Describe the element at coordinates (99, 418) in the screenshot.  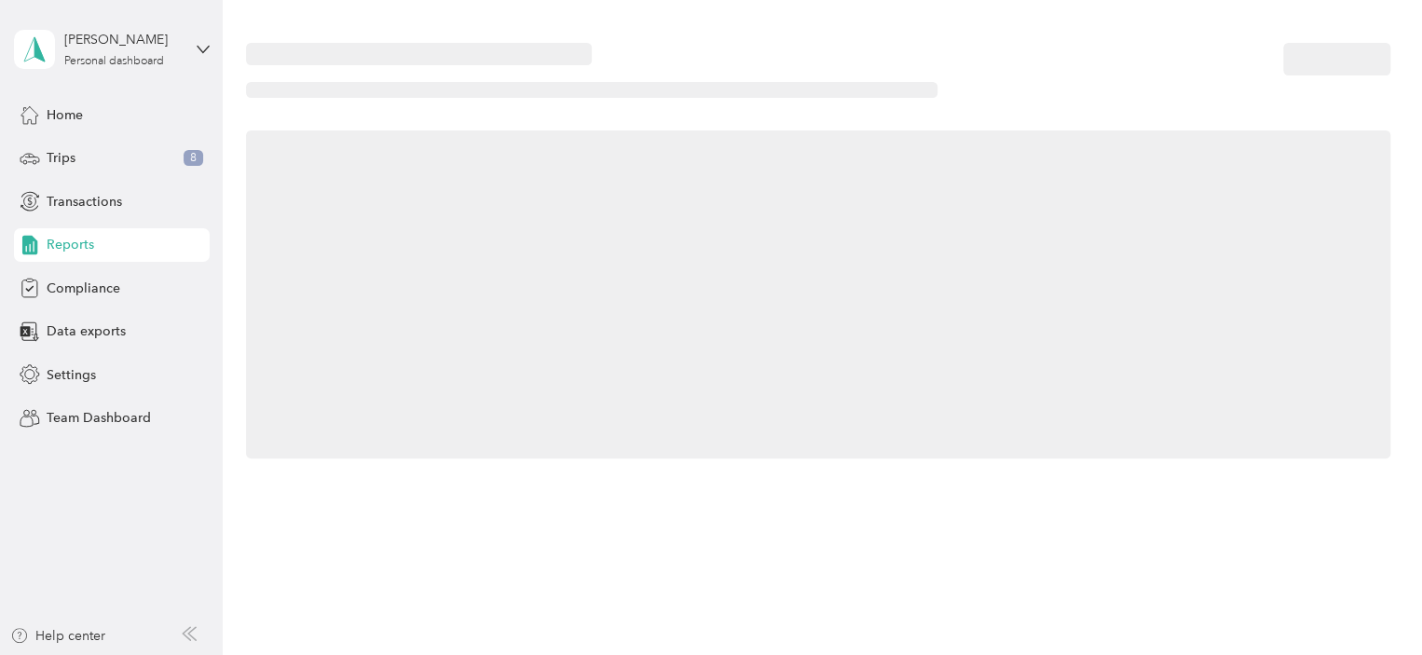
I see `span: Team Dashboard` at that location.